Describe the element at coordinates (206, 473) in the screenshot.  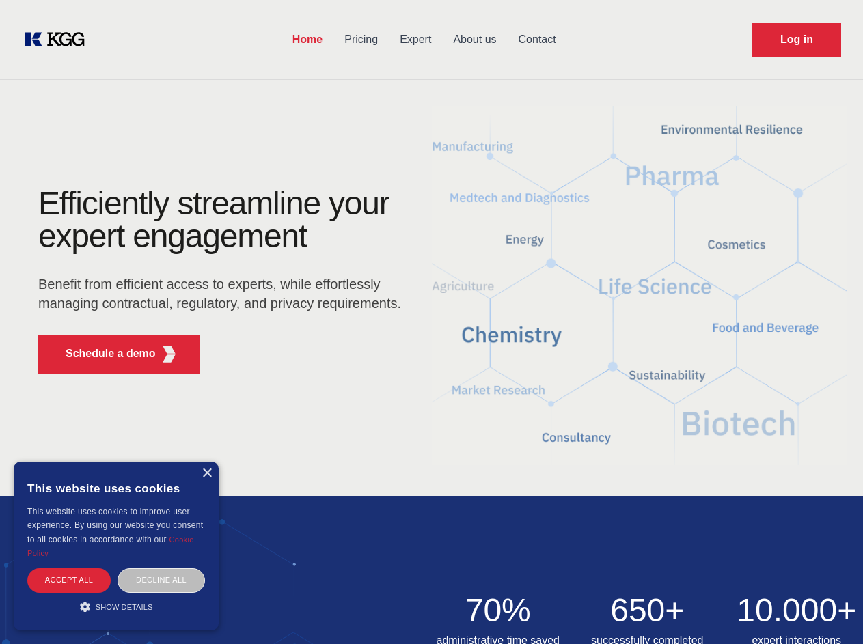
I see `div: Close` at that location.